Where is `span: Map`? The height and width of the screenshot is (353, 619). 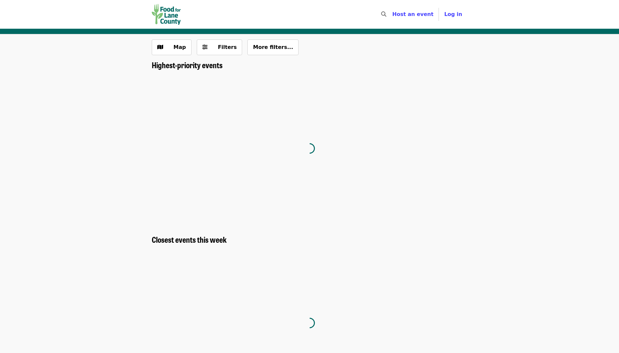 span: Map is located at coordinates (180, 47).